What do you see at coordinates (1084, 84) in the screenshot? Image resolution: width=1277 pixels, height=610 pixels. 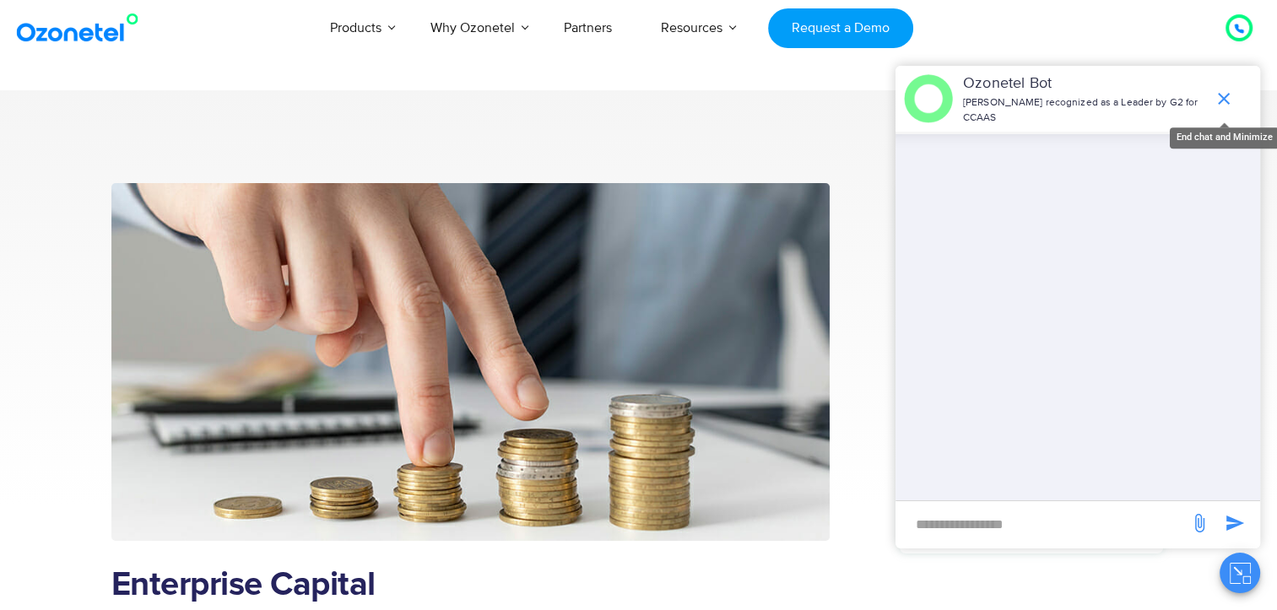 I see `p: Ozonetel Bot` at bounding box center [1084, 84].